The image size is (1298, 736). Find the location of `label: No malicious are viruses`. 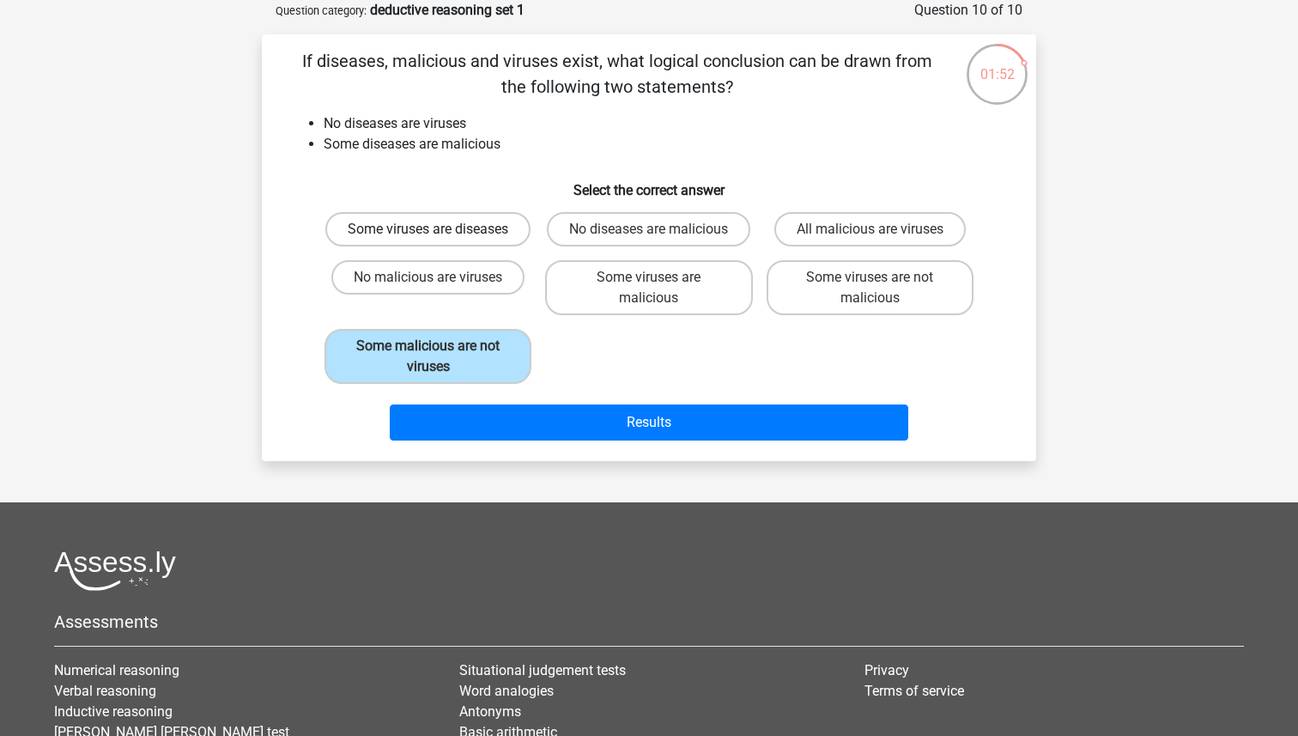

label: No malicious are viruses is located at coordinates (428, 277).